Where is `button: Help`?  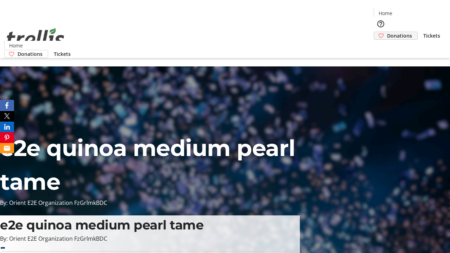 button: Help is located at coordinates (380, 24).